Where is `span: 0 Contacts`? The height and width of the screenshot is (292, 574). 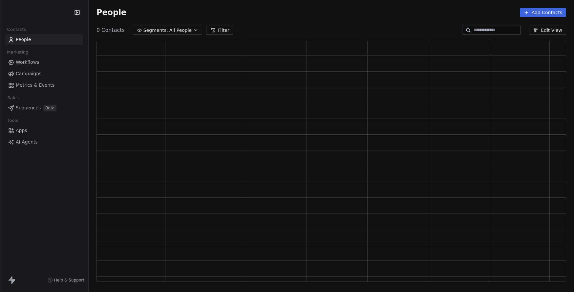
span: 0 Contacts is located at coordinates (111, 30).